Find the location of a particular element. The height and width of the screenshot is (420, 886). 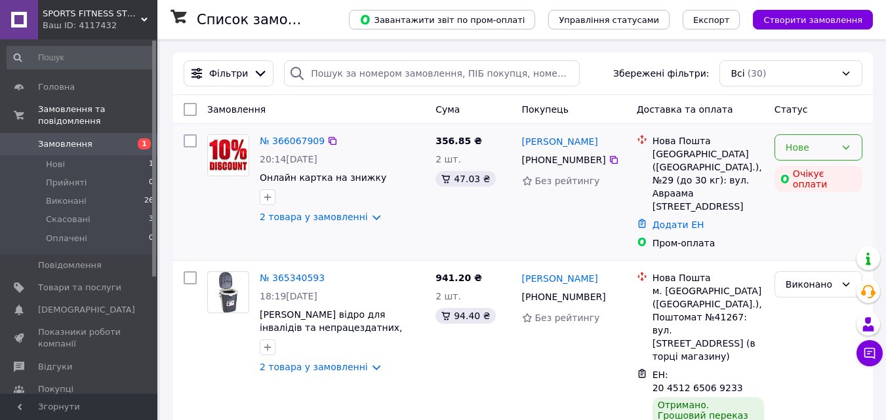

div: 94.40 ₴ is located at coordinates (465, 316).